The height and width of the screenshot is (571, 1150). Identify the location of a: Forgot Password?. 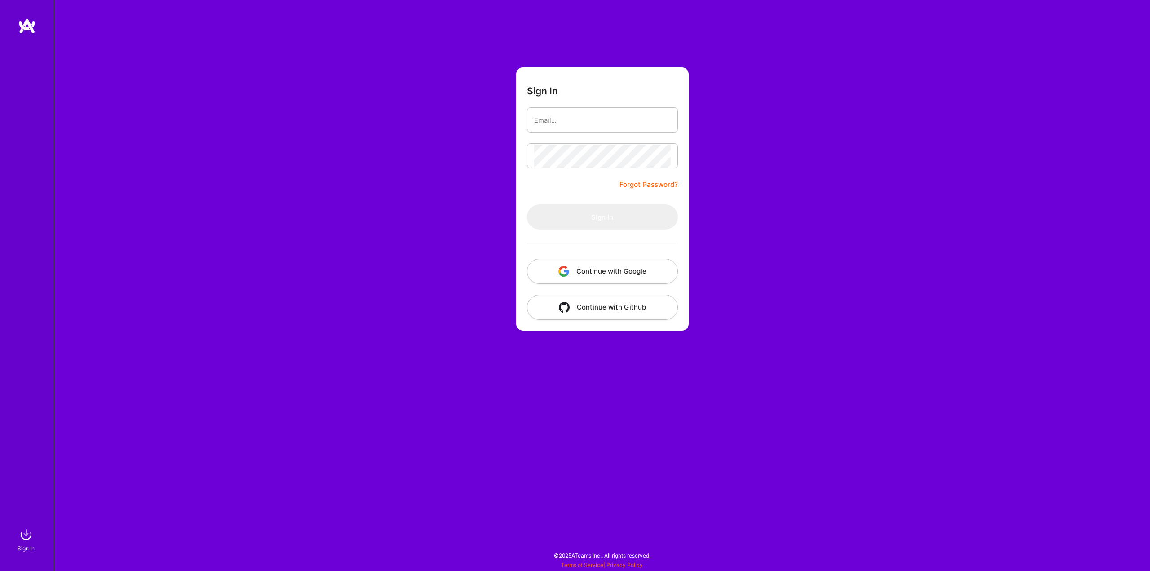
(649, 185).